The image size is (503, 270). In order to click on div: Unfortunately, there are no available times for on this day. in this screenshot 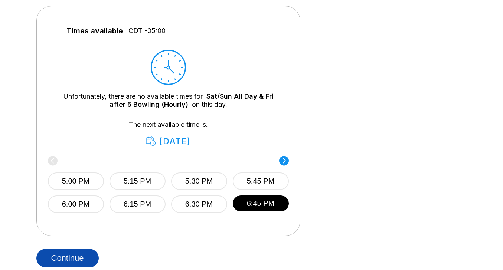, I will do `click(168, 101)`.